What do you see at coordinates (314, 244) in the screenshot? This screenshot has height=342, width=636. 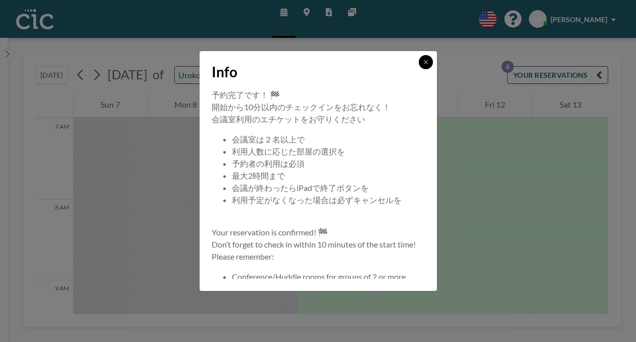 I see `span: Don’t forget to check in within 10 minutes of the start time!` at bounding box center [314, 244].